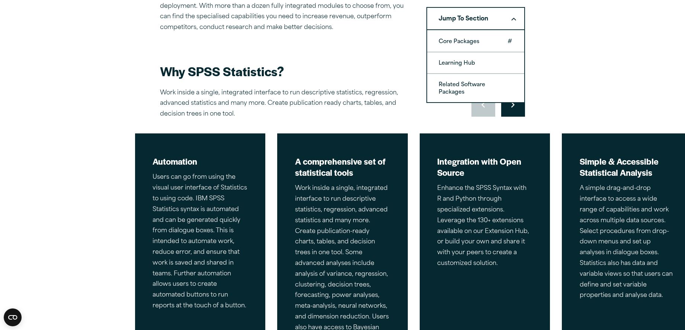  Describe the element at coordinates (475, 66) in the screenshot. I see `ol: Jump To SectionDownward pointing chevron` at that location.